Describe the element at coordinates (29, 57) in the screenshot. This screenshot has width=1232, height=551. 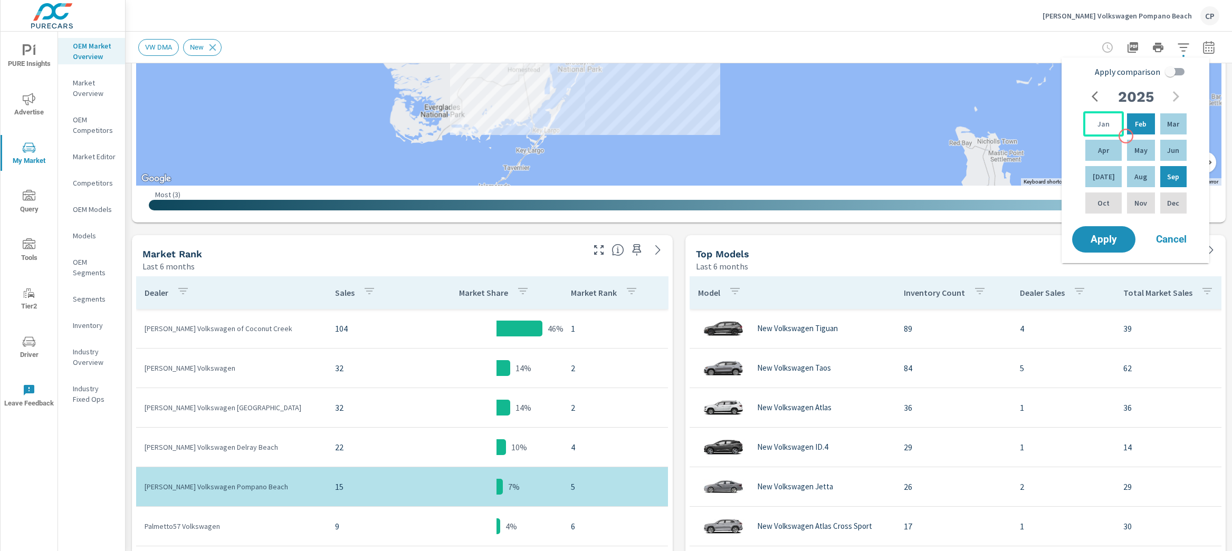
I see `span: PURE Insights` at that location.